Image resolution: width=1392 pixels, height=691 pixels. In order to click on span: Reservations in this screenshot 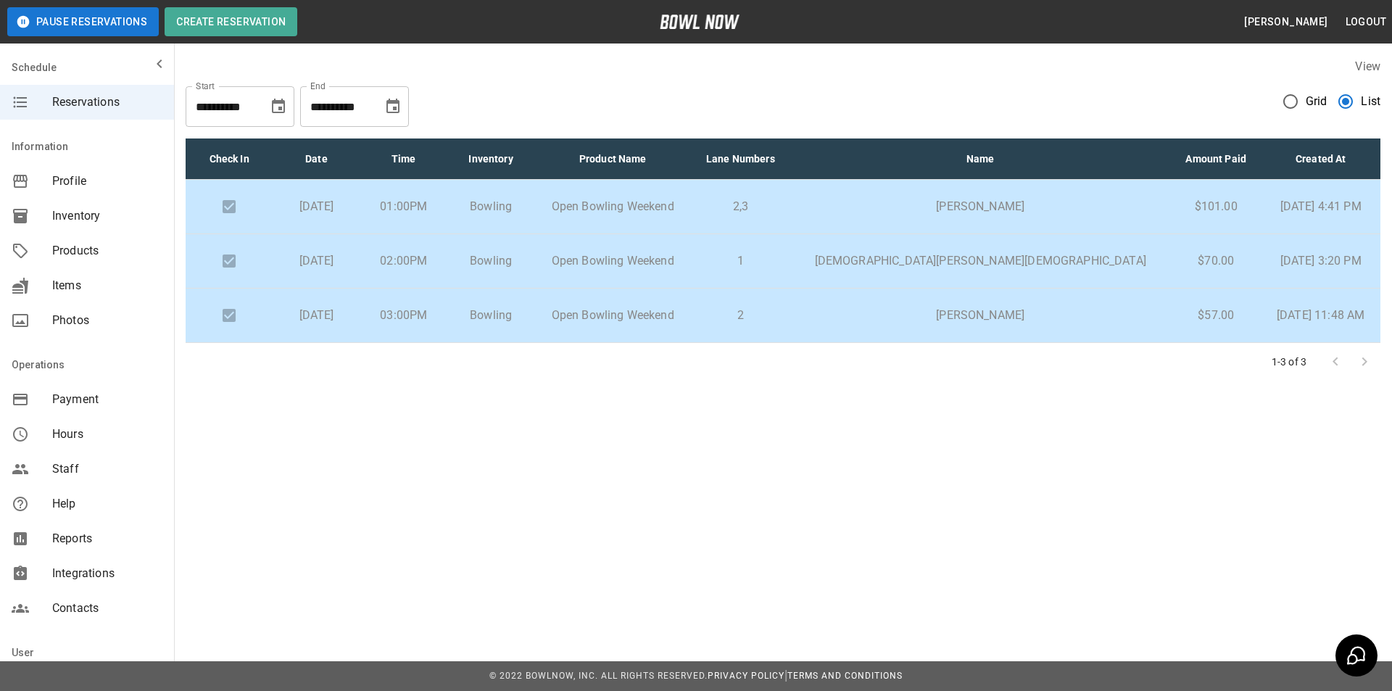, I will do `click(107, 102)`.